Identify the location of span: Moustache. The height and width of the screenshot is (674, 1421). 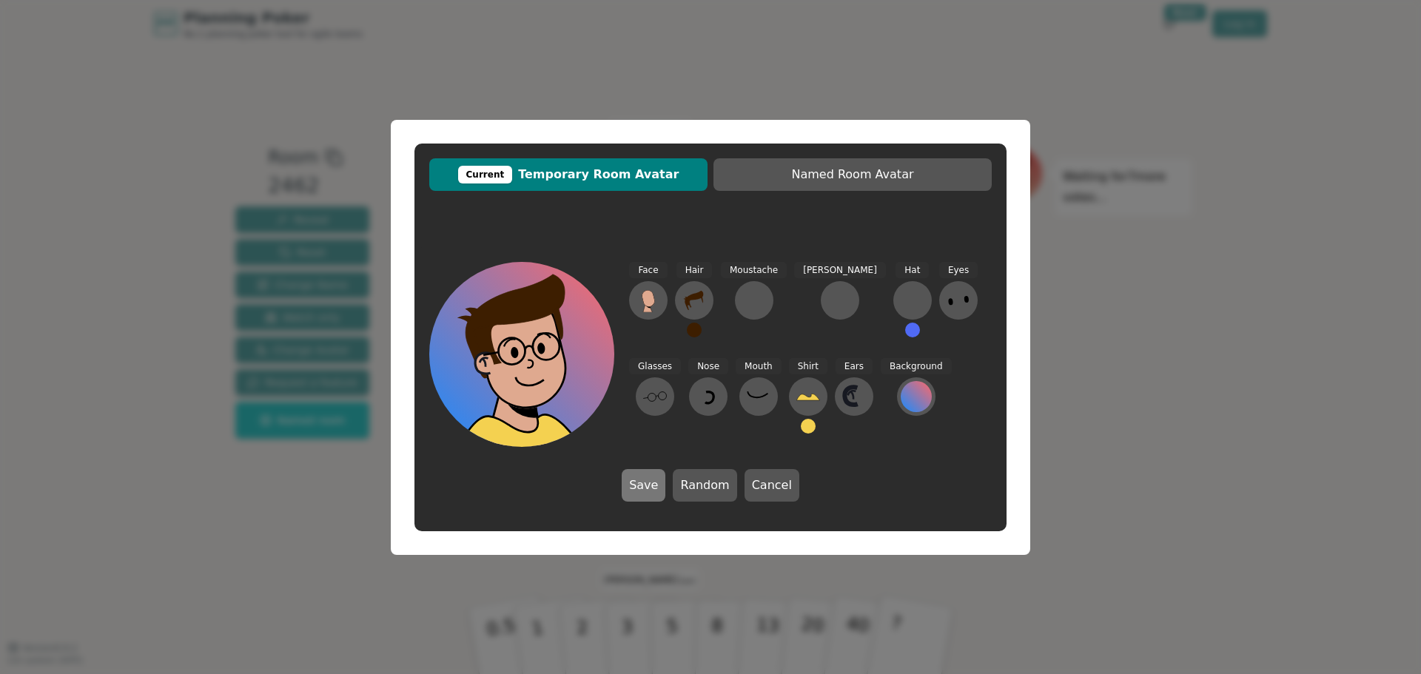
(753, 270).